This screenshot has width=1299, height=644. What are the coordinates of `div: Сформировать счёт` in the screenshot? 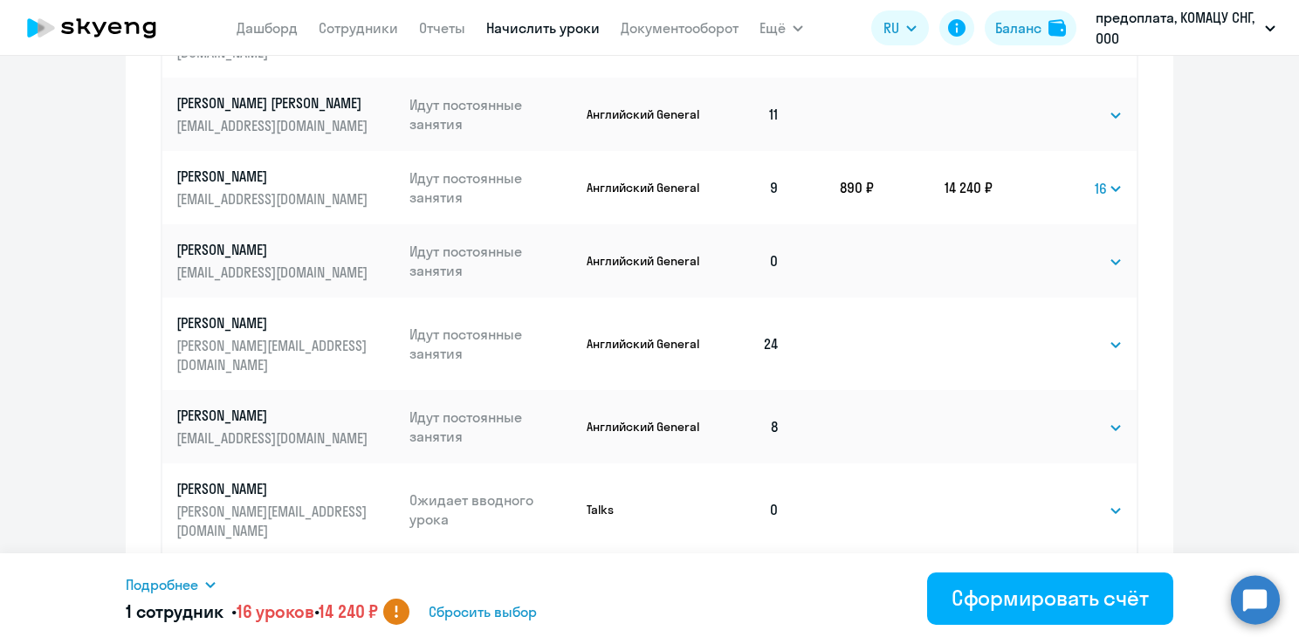 It's located at (1050, 598).